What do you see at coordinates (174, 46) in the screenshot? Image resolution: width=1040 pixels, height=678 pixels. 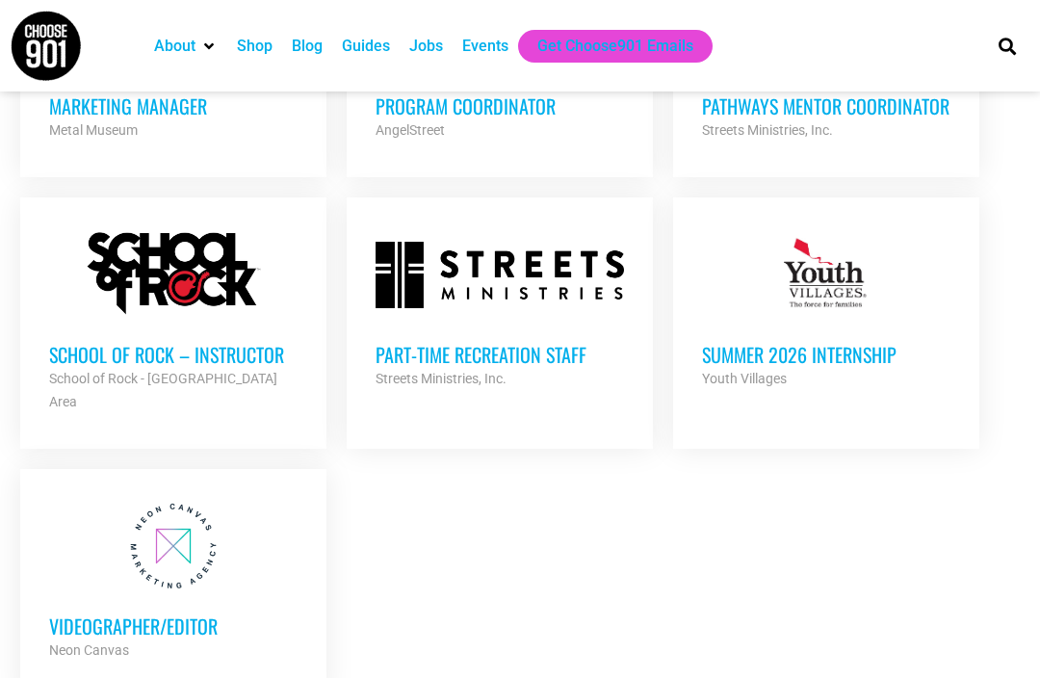 I see `a: About` at bounding box center [174, 46].